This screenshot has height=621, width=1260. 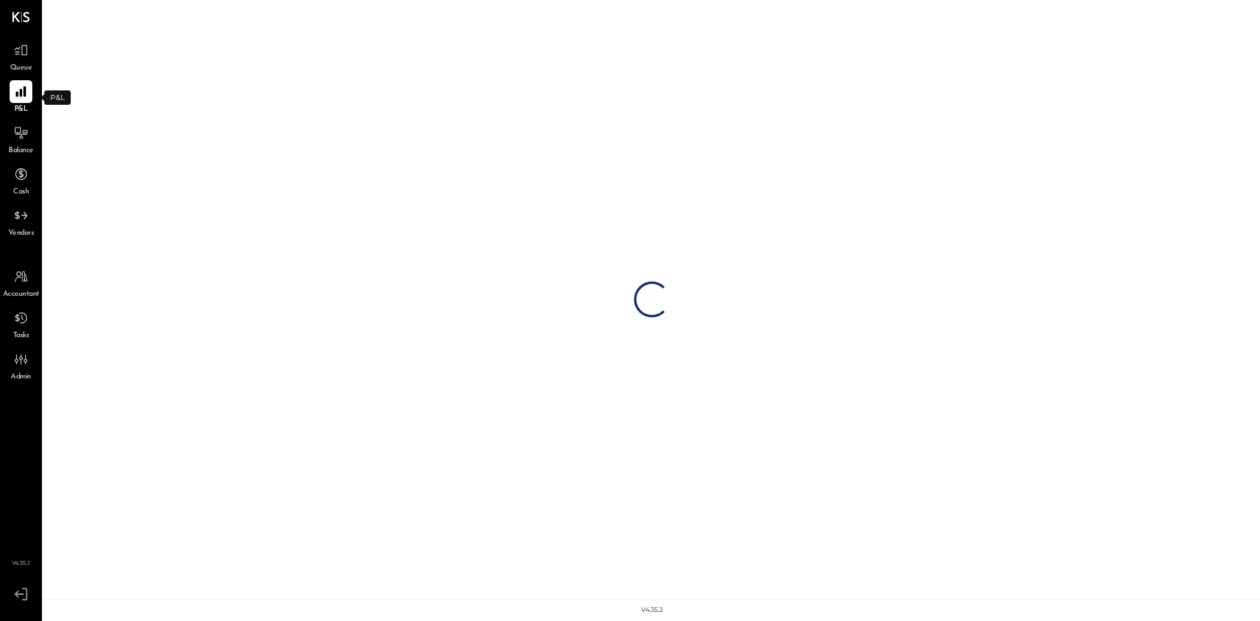 What do you see at coordinates (21, 180) in the screenshot?
I see `a: Cash` at bounding box center [21, 180].